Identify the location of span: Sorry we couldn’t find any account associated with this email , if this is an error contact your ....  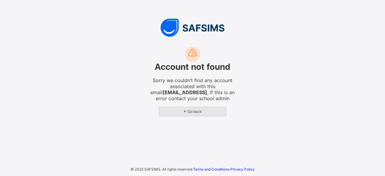
(192, 89).